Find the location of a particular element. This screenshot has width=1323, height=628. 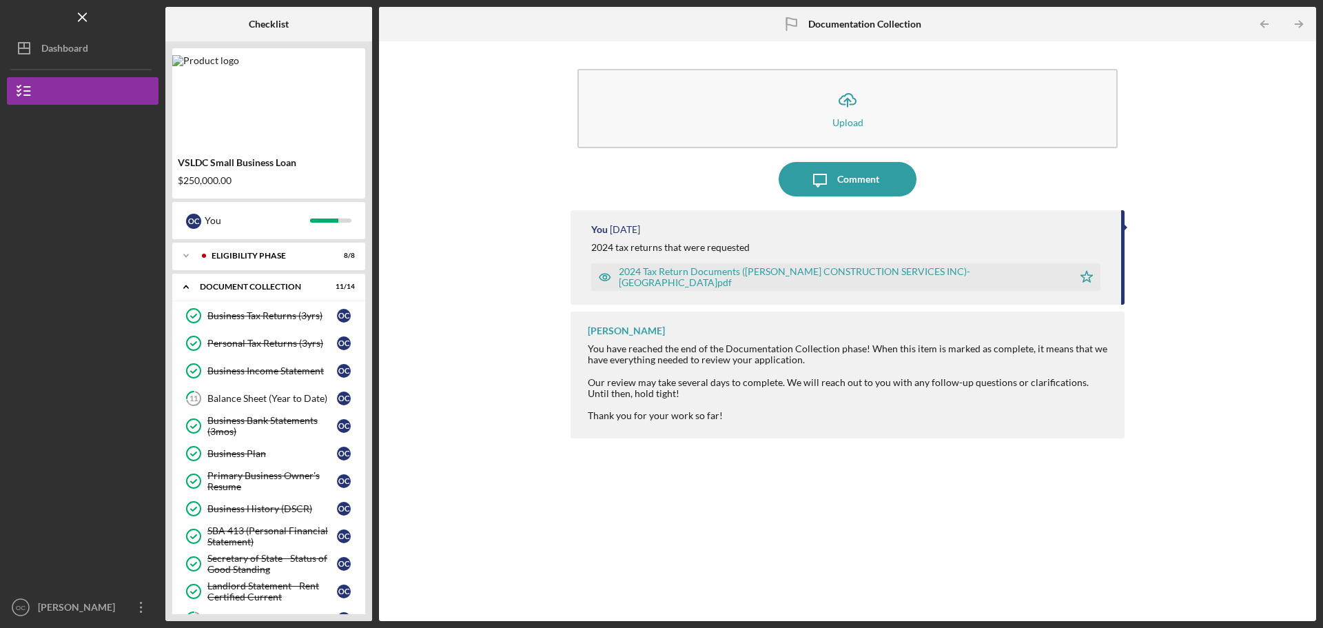

a: Secretary of State - Status of Good StandingOC is located at coordinates (269, 564).